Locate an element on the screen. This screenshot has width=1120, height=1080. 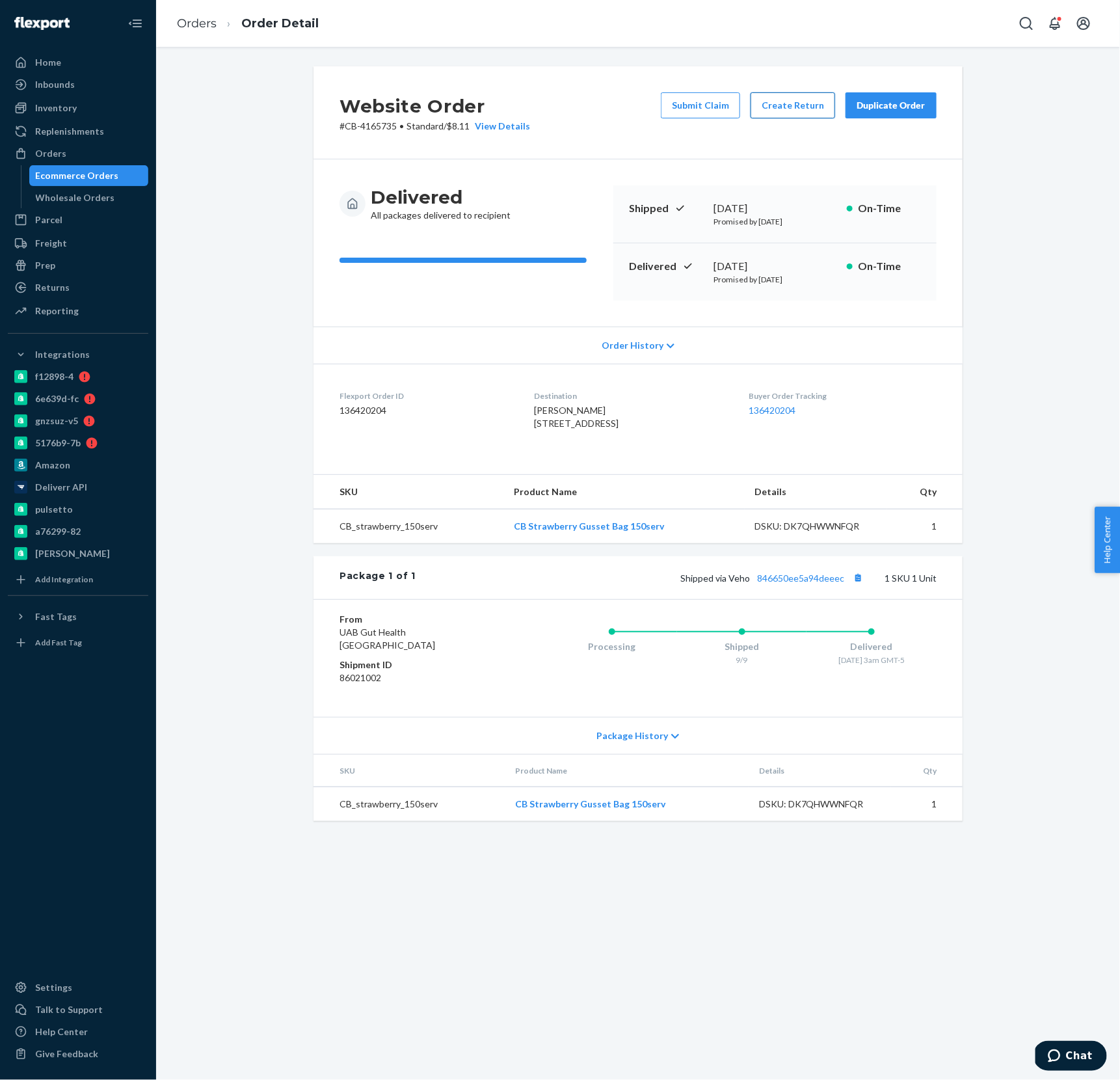
div: Fast Tags is located at coordinates (56, 617).